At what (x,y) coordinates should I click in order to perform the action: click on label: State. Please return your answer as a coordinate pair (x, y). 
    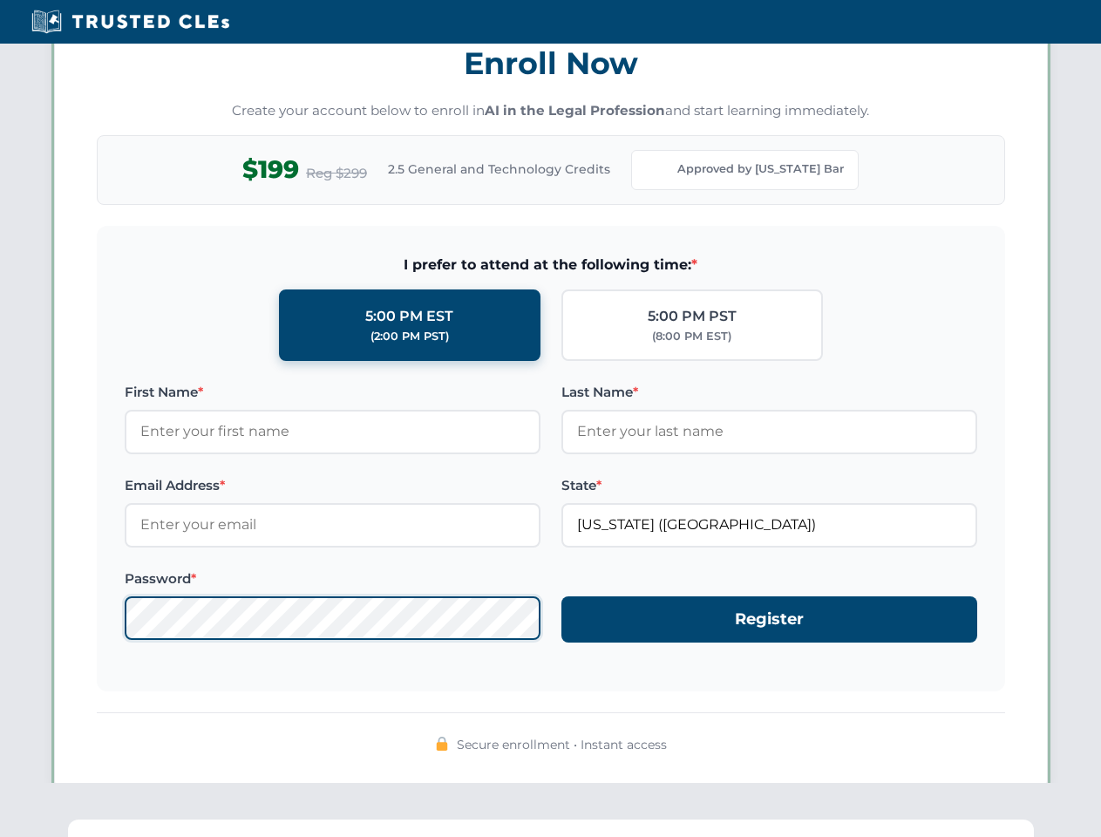
    Looking at the image, I should click on (769, 486).